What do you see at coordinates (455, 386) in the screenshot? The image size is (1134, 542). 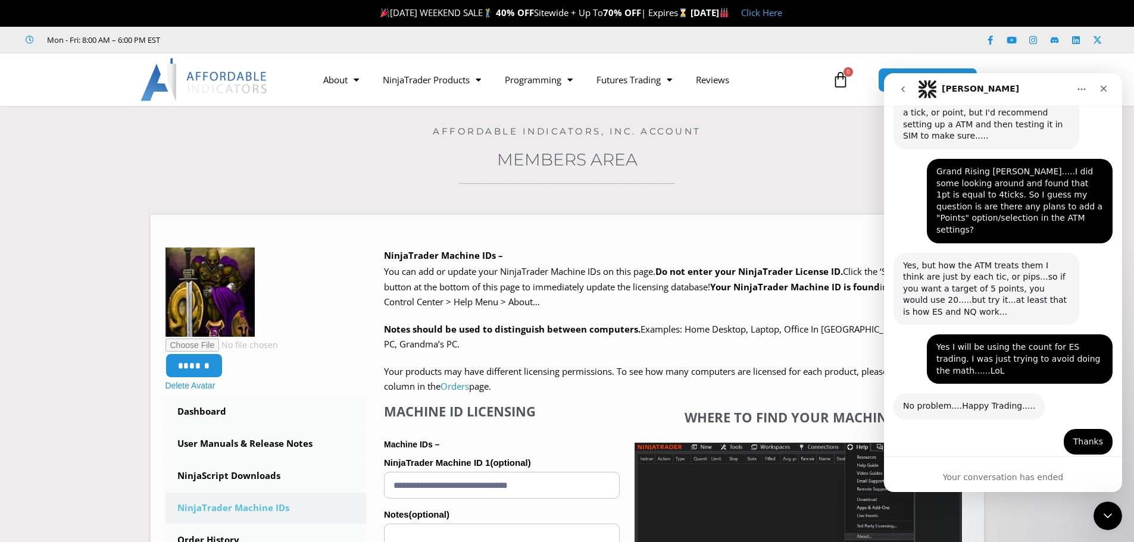 I see `a: Orders` at bounding box center [455, 386].